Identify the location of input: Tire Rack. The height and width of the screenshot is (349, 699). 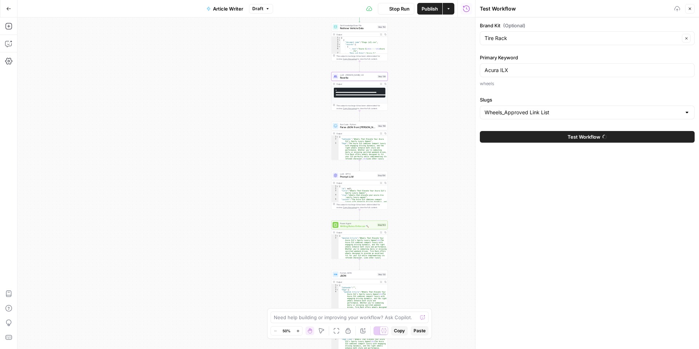
(582, 38).